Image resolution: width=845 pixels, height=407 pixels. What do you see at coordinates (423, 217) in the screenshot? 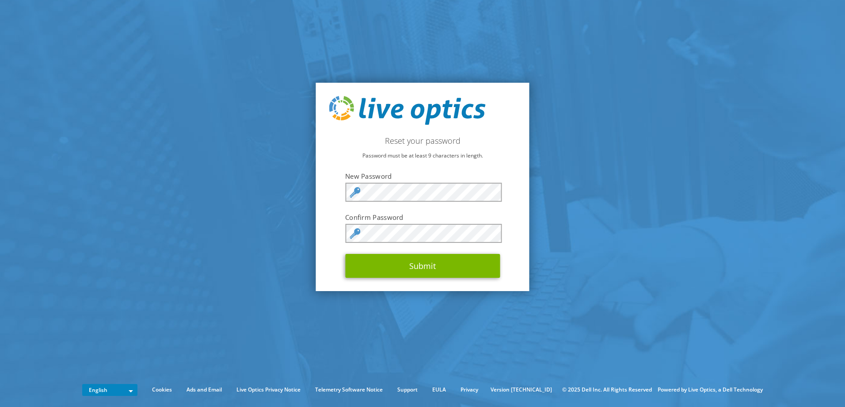
I see `label: Confirm Password` at bounding box center [423, 217].